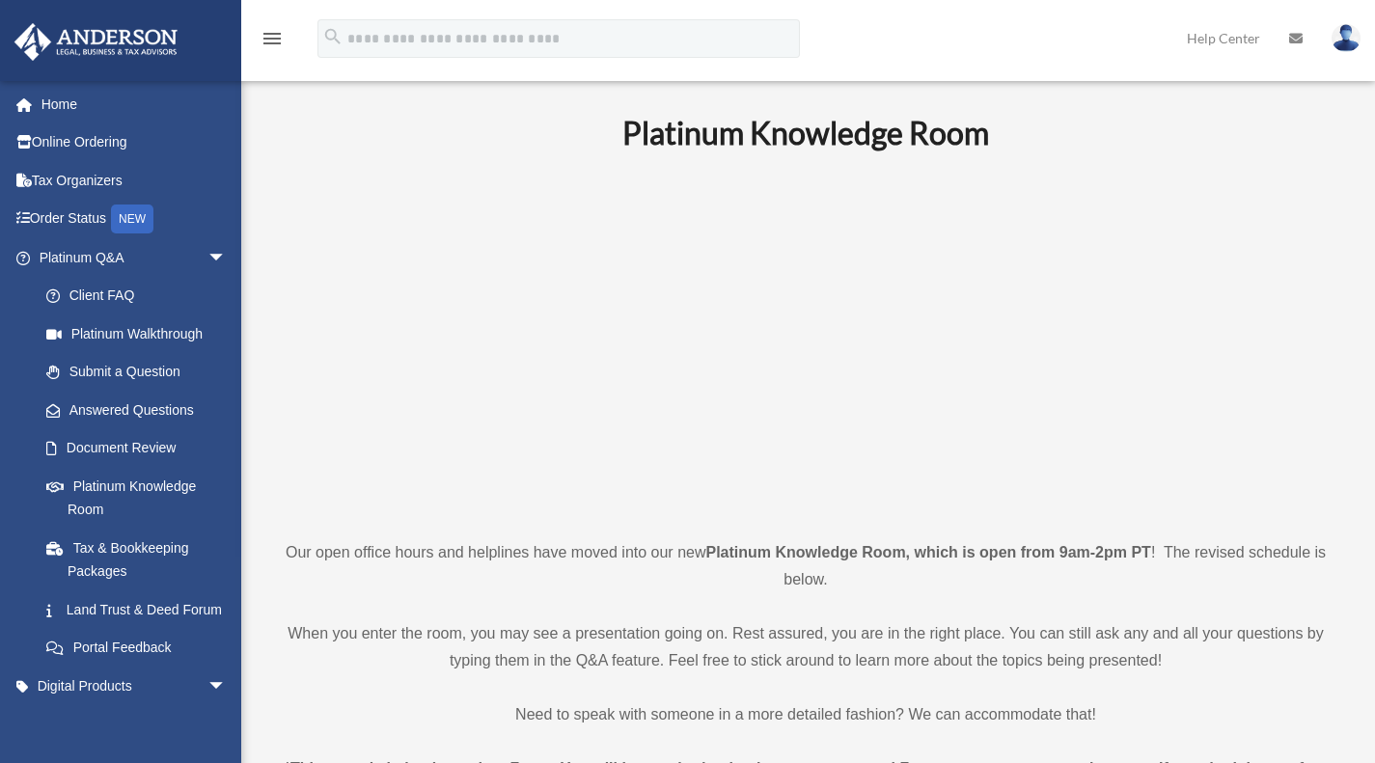 This screenshot has height=763, width=1375. I want to click on p: When you enter the room, you may see a presentation going on. Rest assured, you are in the right ..., so click(806, 647).